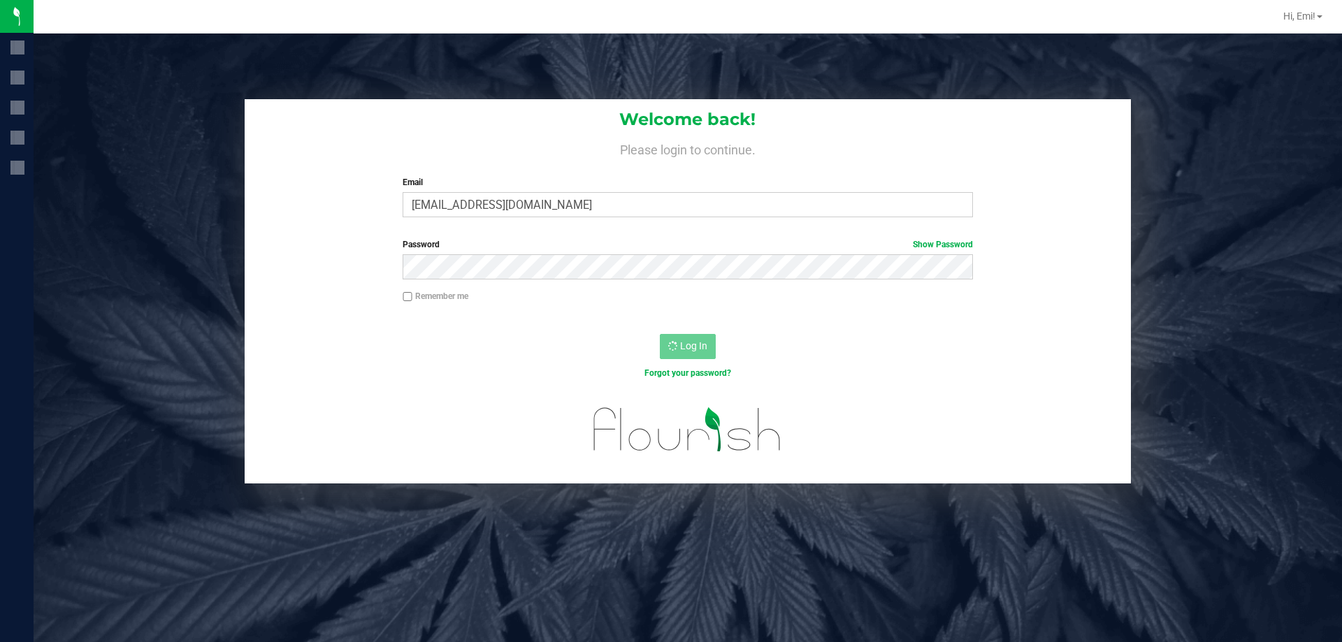 Image resolution: width=1342 pixels, height=642 pixels. What do you see at coordinates (407, 297) in the screenshot?
I see `input: Remember me` at bounding box center [407, 297].